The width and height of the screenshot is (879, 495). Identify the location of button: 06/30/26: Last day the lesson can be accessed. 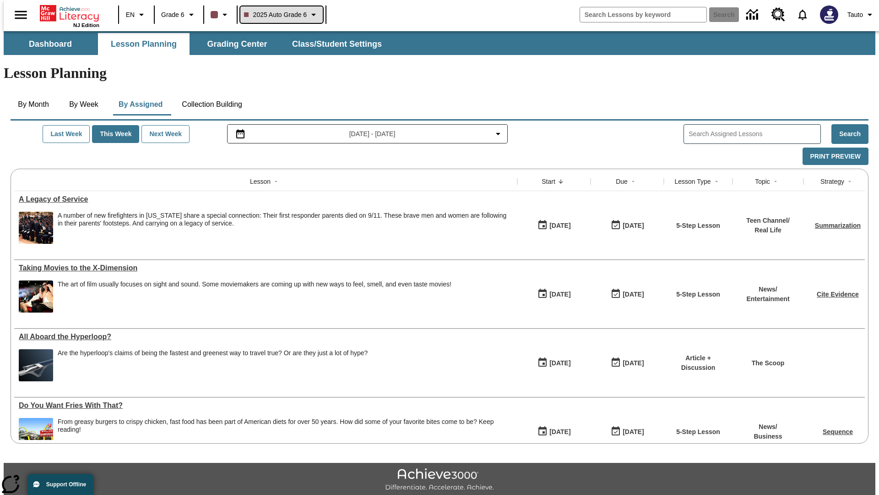
(628, 363).